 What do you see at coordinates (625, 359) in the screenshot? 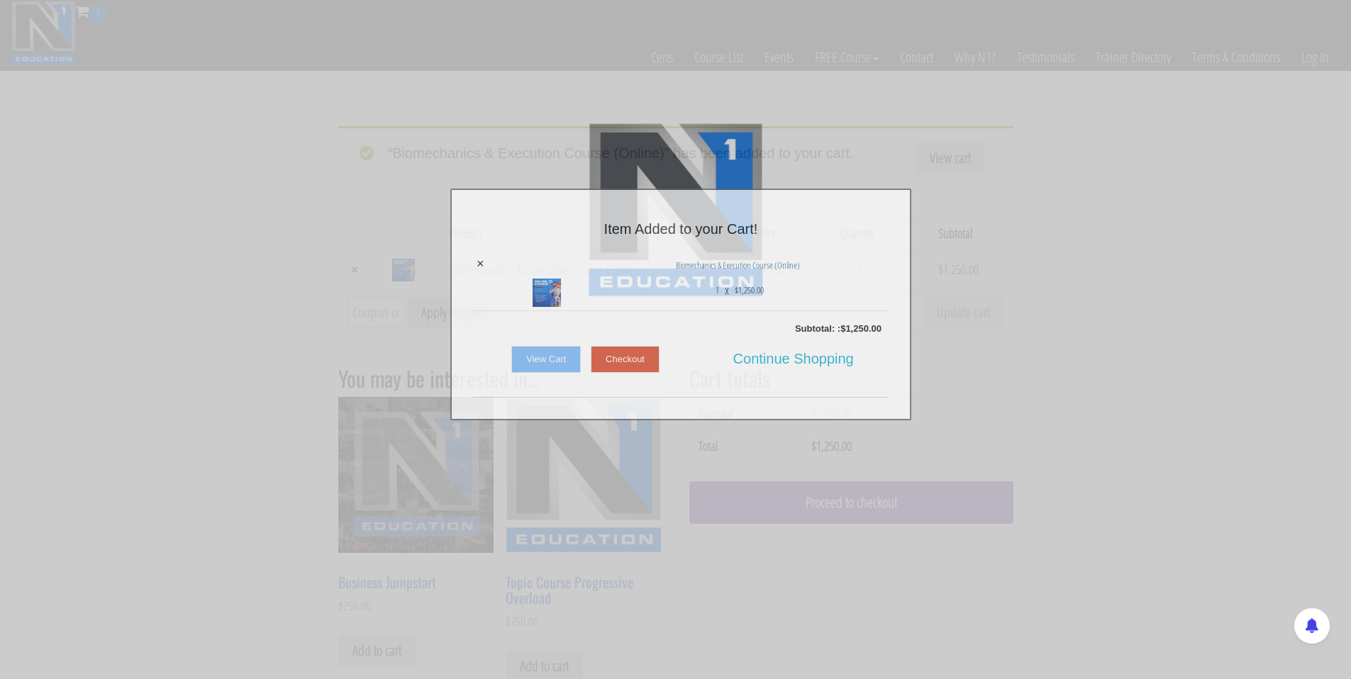
I see `a: Checkout` at bounding box center [625, 359].